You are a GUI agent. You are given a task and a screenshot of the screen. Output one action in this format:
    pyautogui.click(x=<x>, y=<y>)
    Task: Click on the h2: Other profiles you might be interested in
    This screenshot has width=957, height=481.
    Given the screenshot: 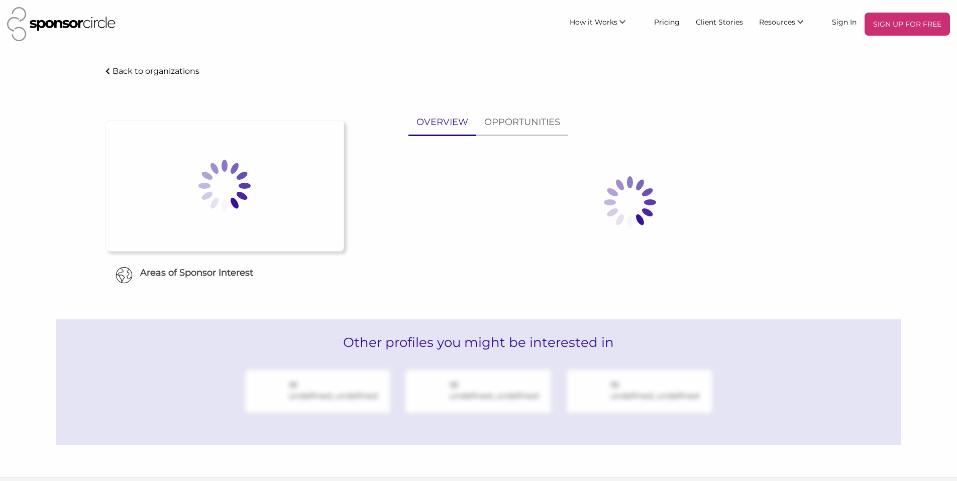 What is the action you would take?
    pyautogui.click(x=478, y=343)
    